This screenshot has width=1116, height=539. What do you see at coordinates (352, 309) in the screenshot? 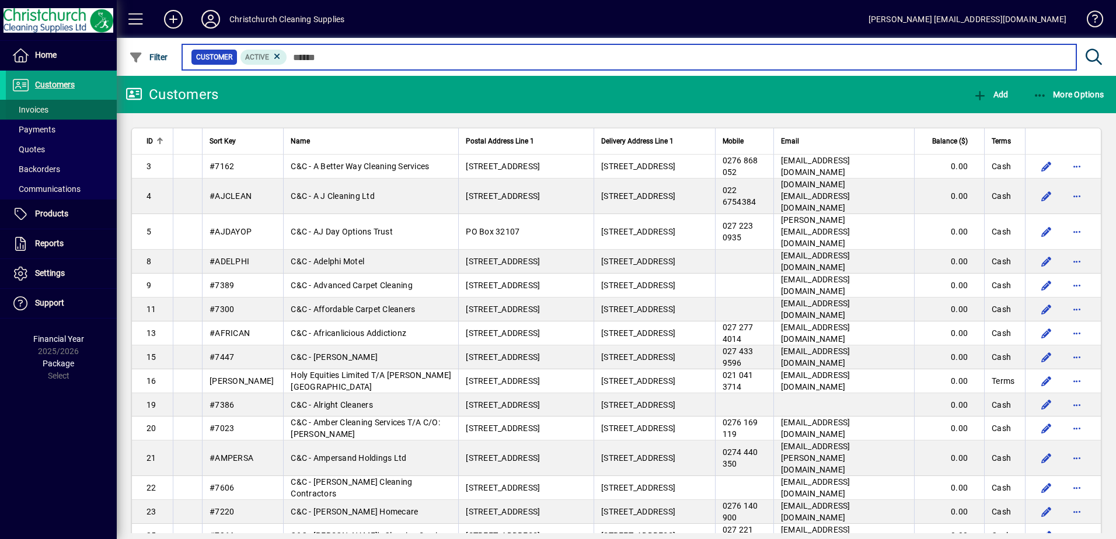
I see `span: C&C - Affordable Carpet Cleaners` at bounding box center [352, 309].